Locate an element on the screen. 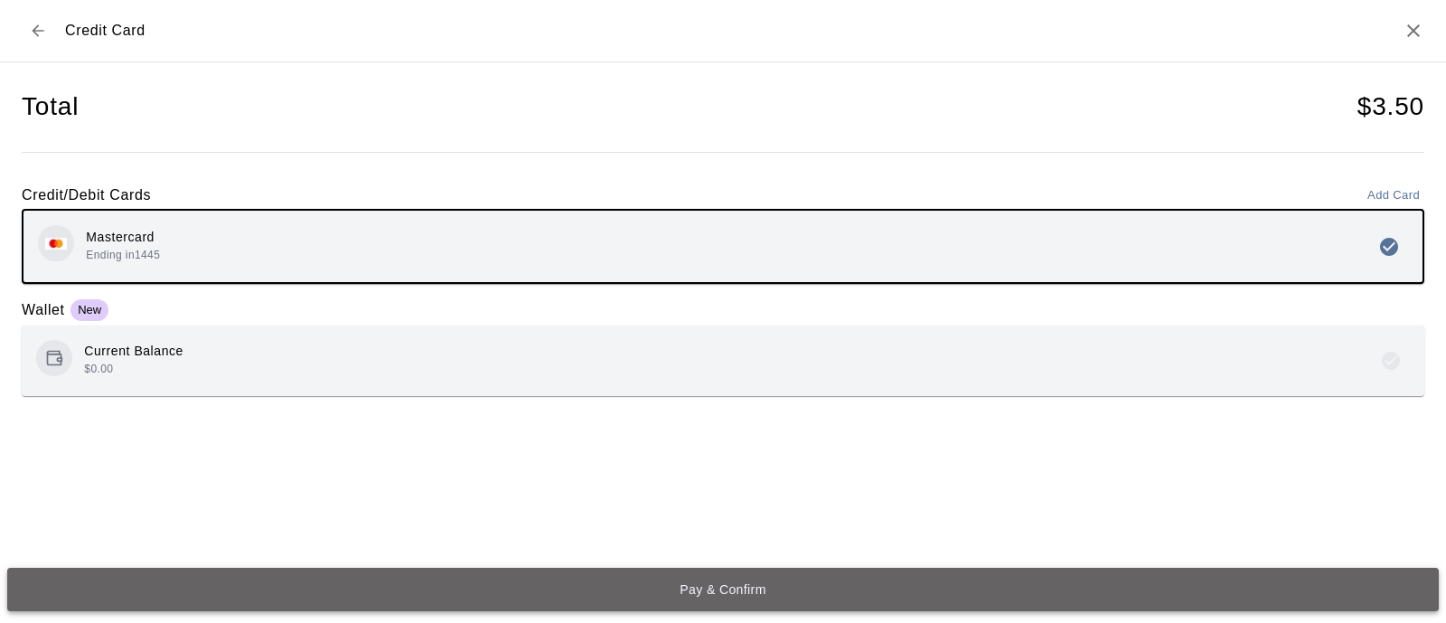 The height and width of the screenshot is (623, 1446). h4: Total is located at coordinates (50, 107).